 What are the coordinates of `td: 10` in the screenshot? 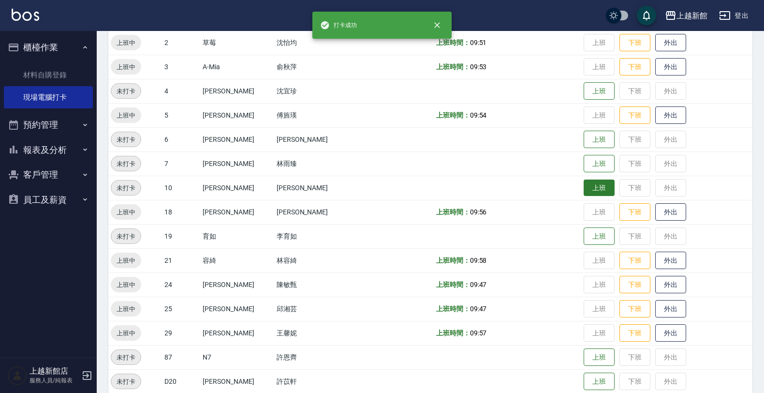 It's located at (181, 188).